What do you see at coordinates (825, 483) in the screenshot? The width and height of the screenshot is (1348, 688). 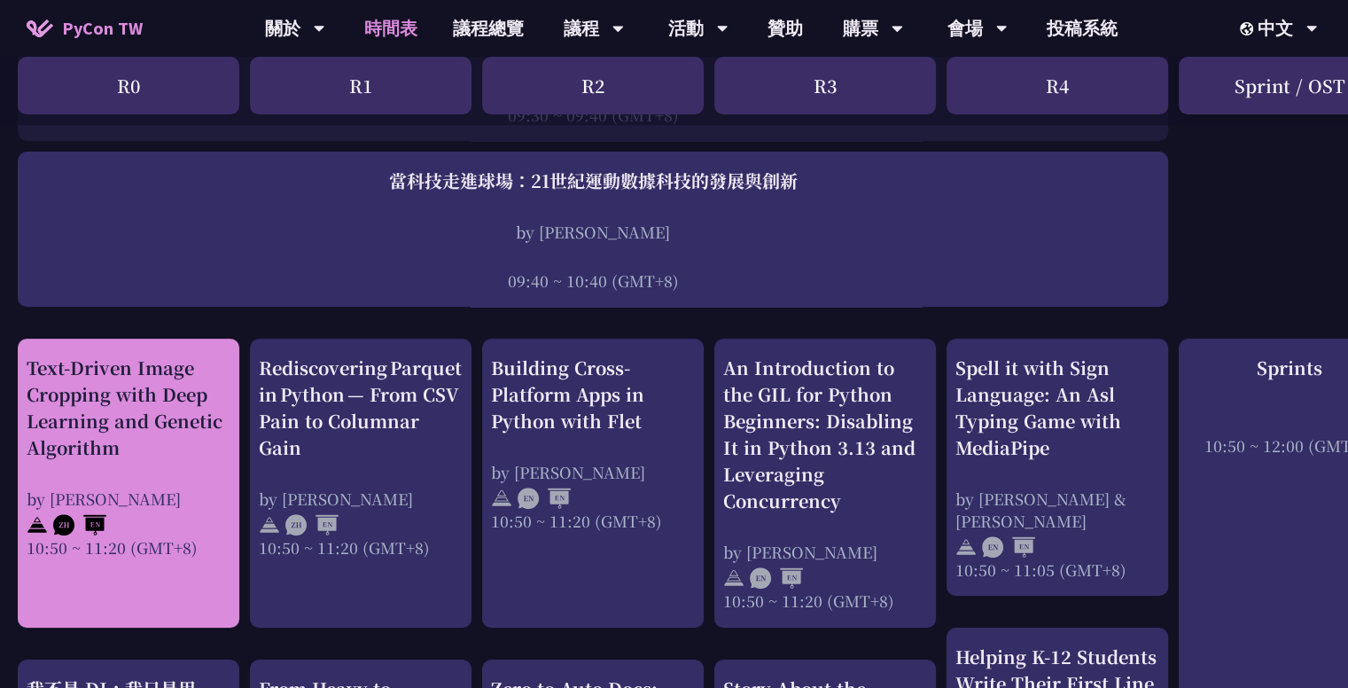 I see `a: An Introduction to the GIL for Python Beginners: Disabling It in Python 3.13 and Leveraging Concu...` at bounding box center [825, 483].